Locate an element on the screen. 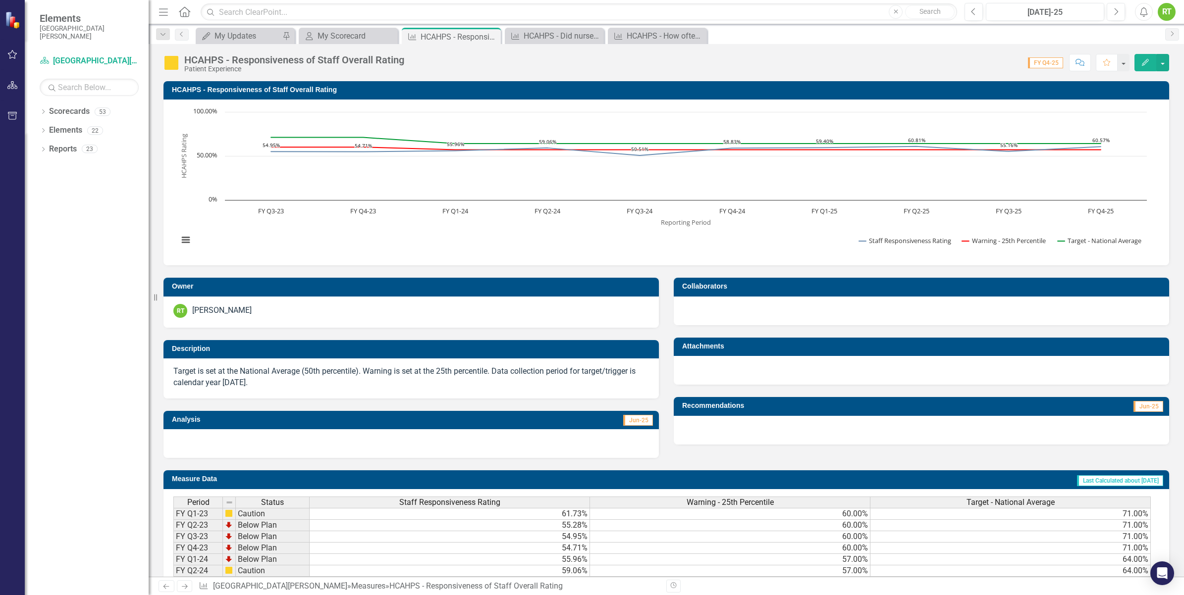 The height and width of the screenshot is (595, 1184). span: Period is located at coordinates (198, 503).